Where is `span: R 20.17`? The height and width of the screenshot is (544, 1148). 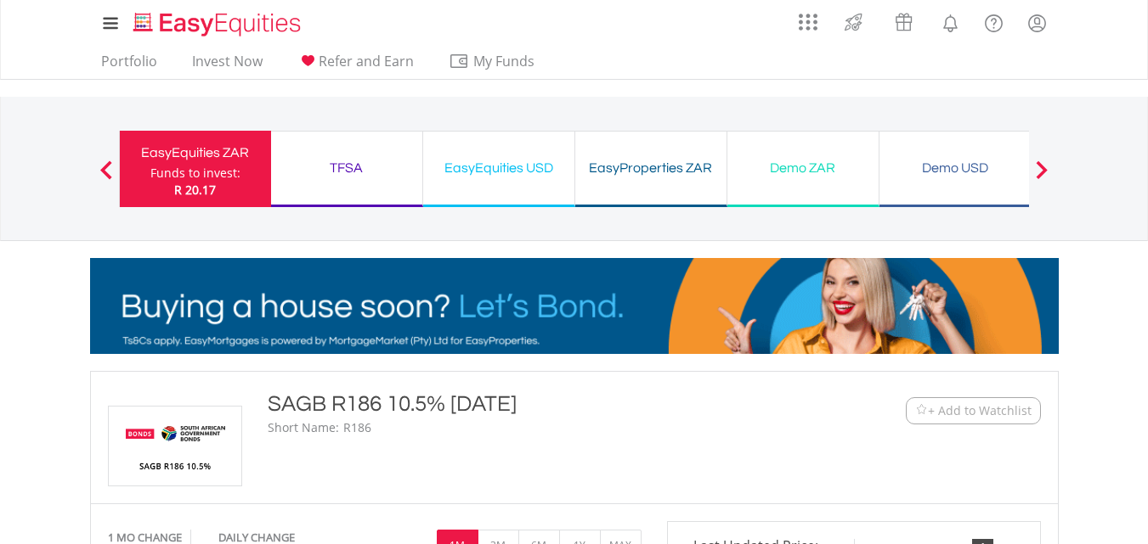
span: R 20.17 is located at coordinates (195, 189).